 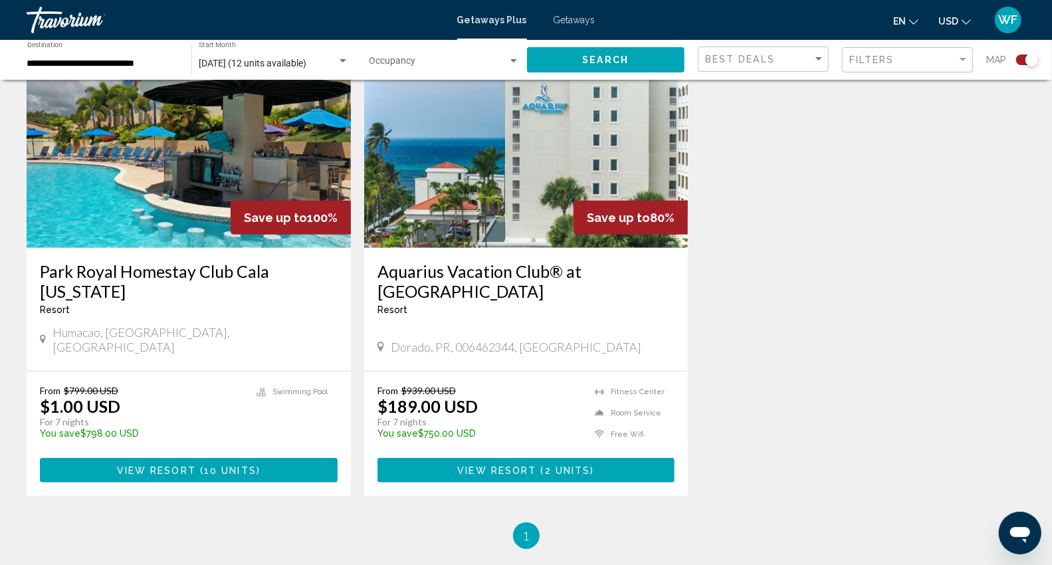 What do you see at coordinates (1008, 20) in the screenshot?
I see `button: User Menu` at bounding box center [1008, 20].